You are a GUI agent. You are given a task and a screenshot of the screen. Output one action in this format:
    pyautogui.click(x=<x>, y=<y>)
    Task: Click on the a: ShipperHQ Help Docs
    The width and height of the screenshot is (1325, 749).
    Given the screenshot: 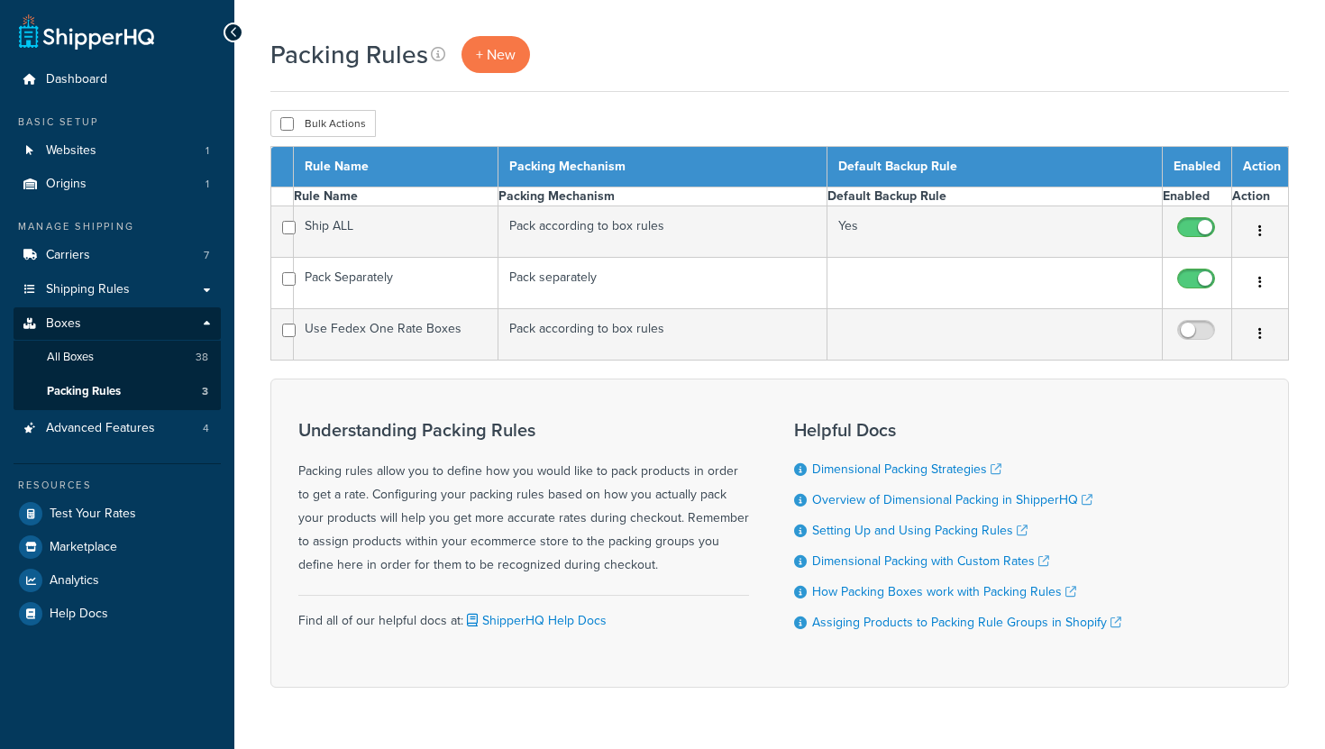 What is the action you would take?
    pyautogui.click(x=534, y=620)
    